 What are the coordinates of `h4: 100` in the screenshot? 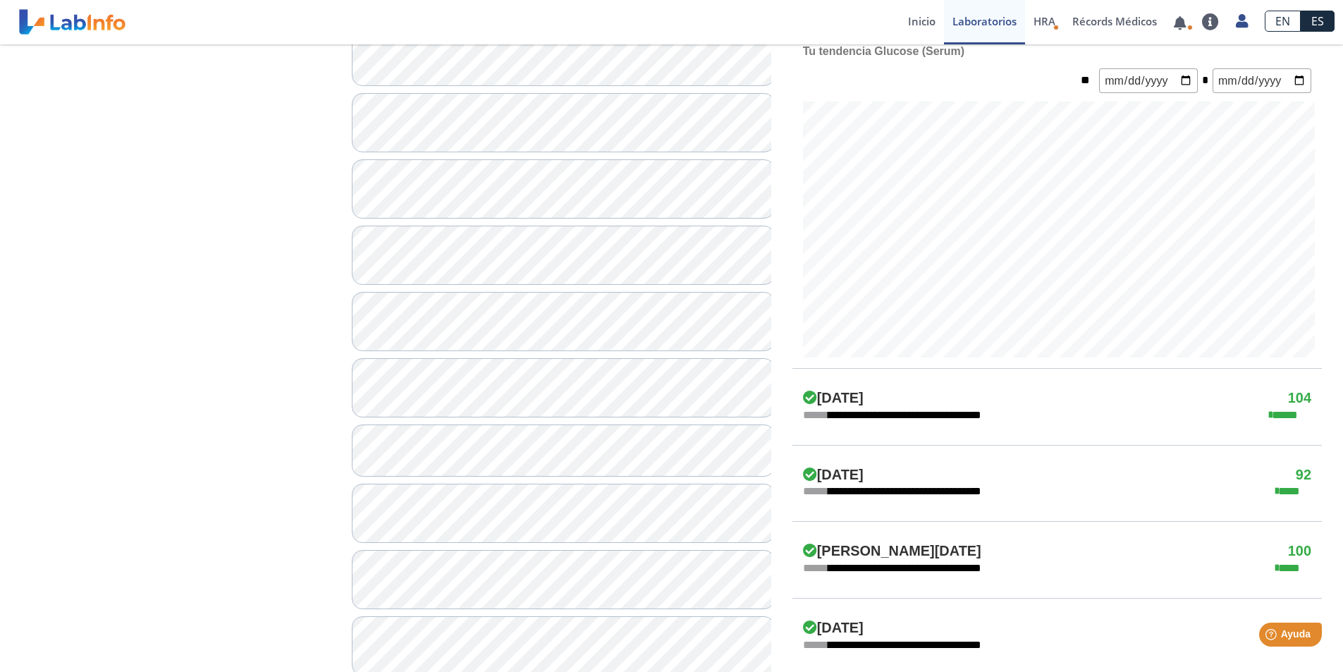 It's located at (1299, 551).